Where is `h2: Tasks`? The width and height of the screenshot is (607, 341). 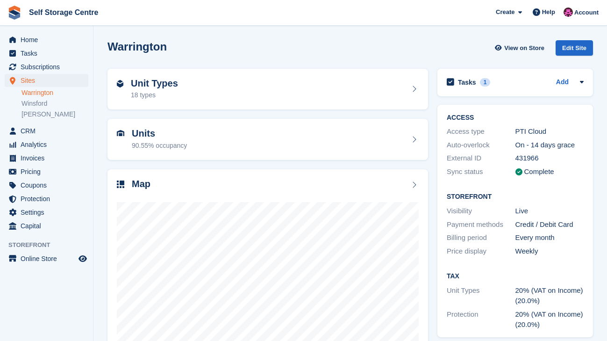
h2: Tasks is located at coordinates (467, 82).